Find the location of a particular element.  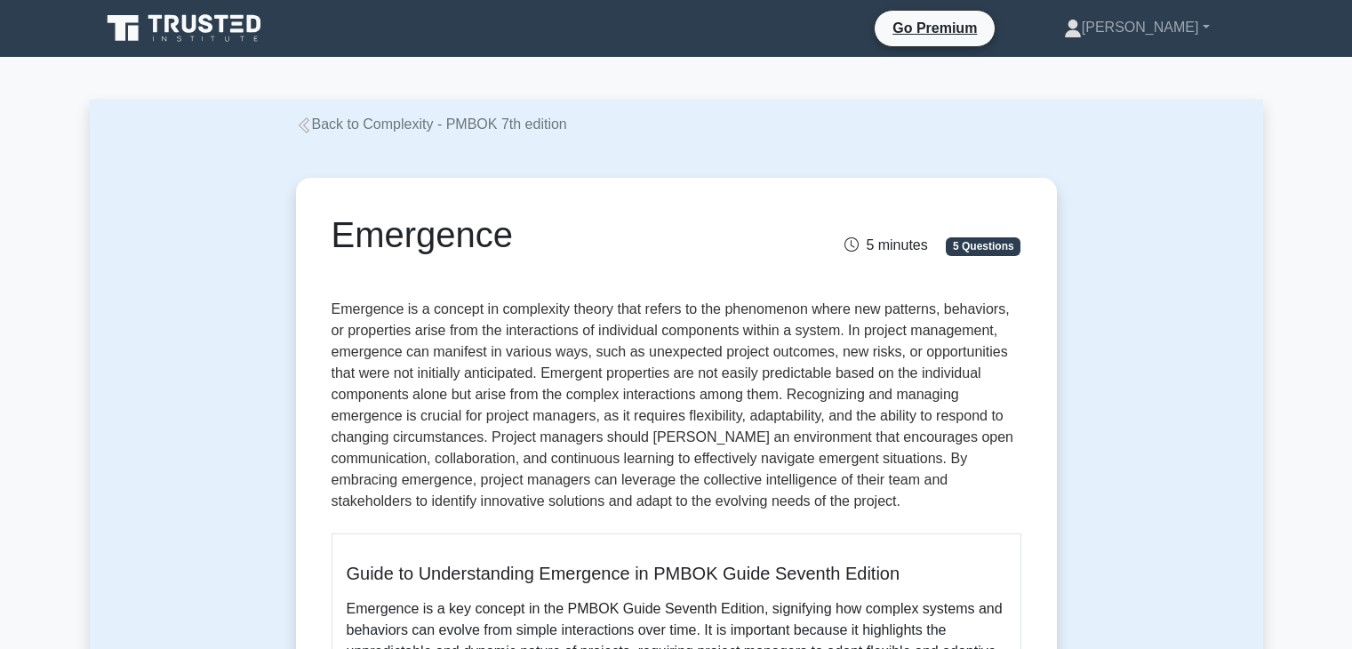

a: Go Premium is located at coordinates (934, 28).